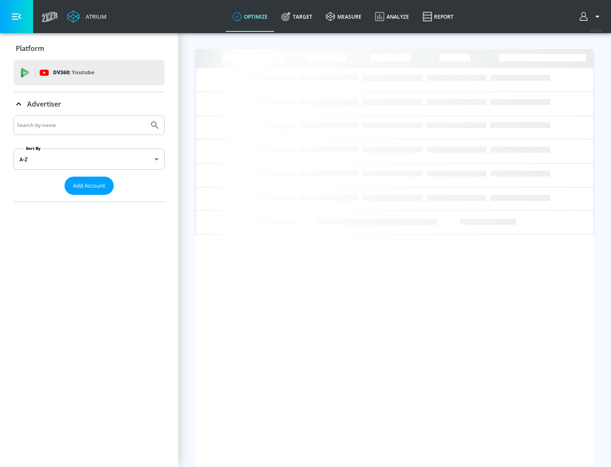  Describe the element at coordinates (33, 148) in the screenshot. I see `label: Sort By` at that location.